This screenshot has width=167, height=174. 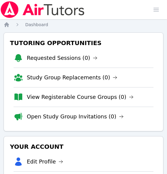 What do you see at coordinates (83, 147) in the screenshot?
I see `h3: Your Account` at bounding box center [83, 147].